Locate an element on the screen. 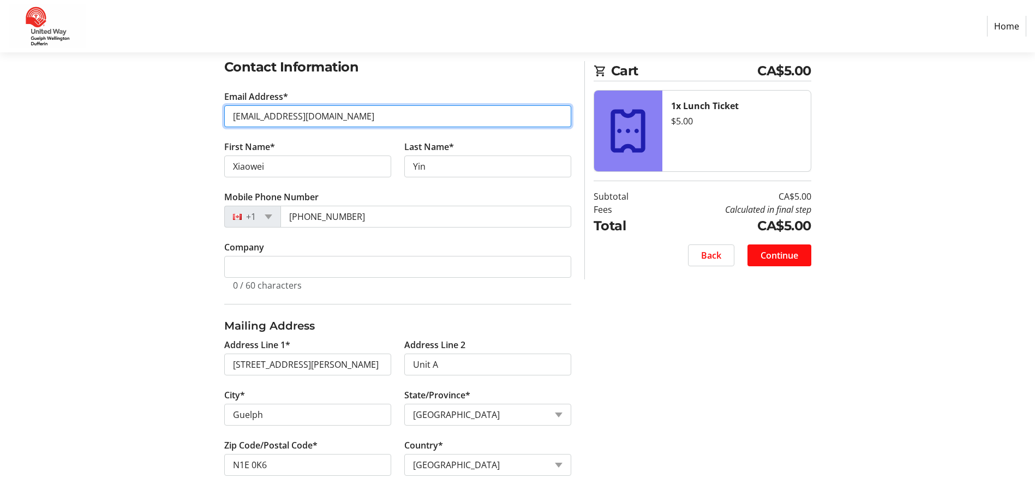  button: Continue is located at coordinates (779, 255).